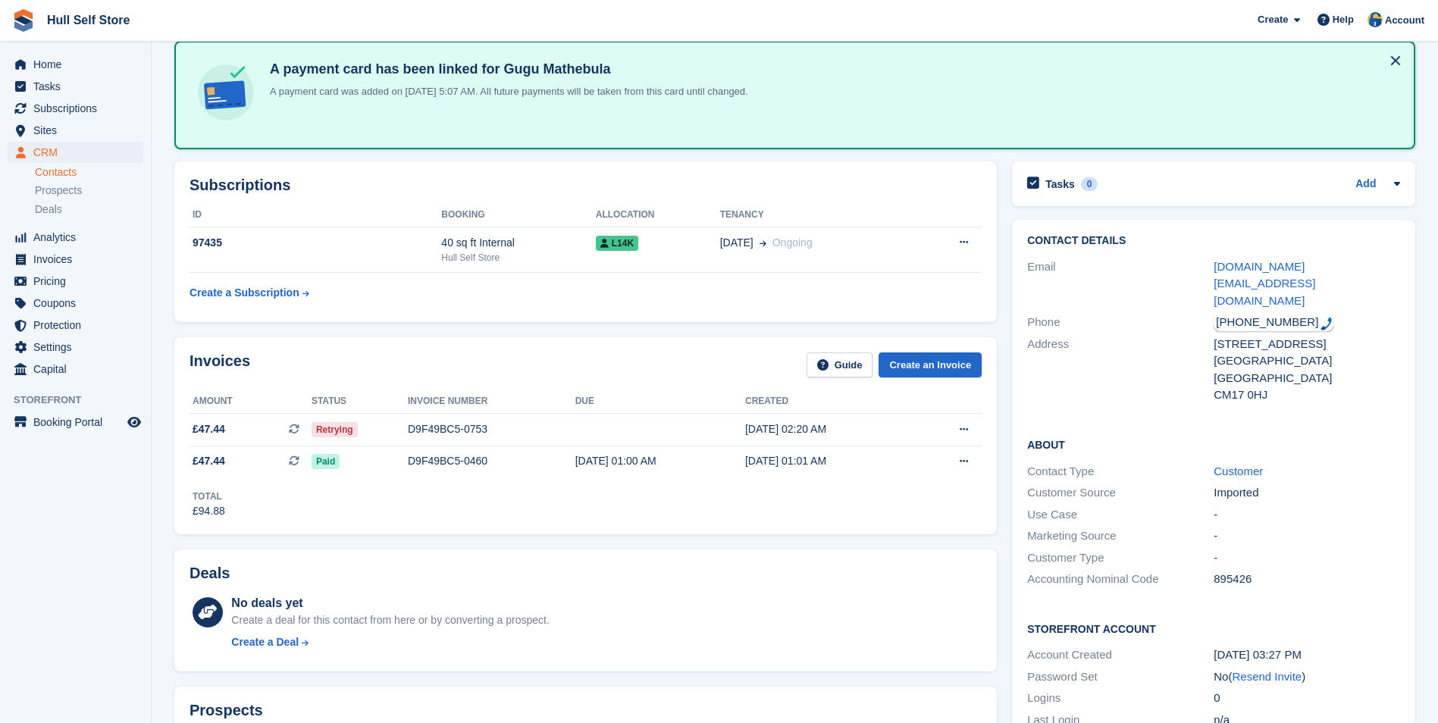 The width and height of the screenshot is (1438, 723). I want to click on img: Hull Self Store, so click(1375, 20).